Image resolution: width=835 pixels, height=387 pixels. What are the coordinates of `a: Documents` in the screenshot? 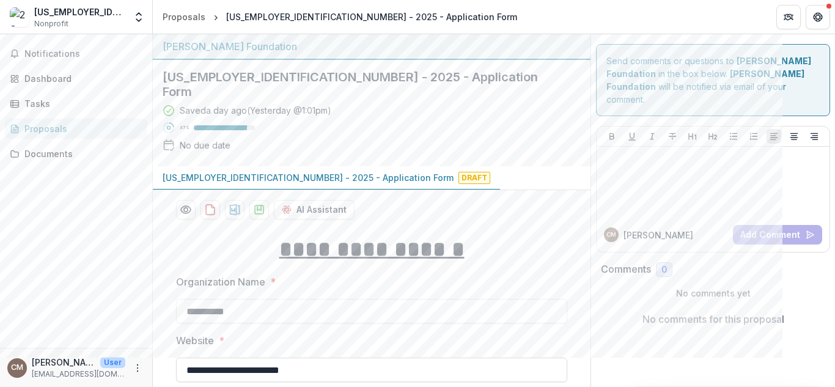 It's located at (76, 153).